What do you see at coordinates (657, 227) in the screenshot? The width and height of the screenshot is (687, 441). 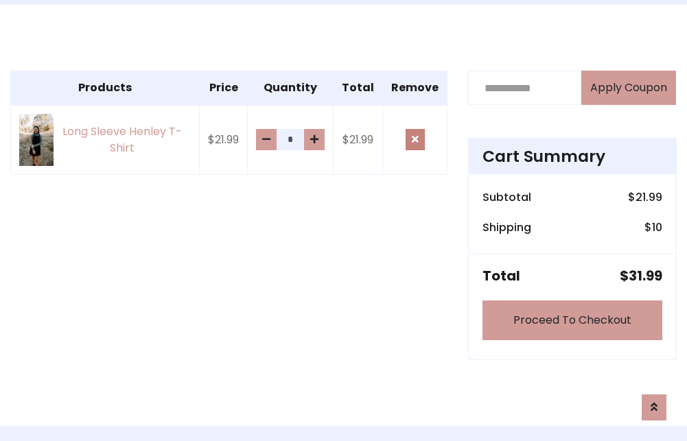 I see `span: 10` at bounding box center [657, 227].